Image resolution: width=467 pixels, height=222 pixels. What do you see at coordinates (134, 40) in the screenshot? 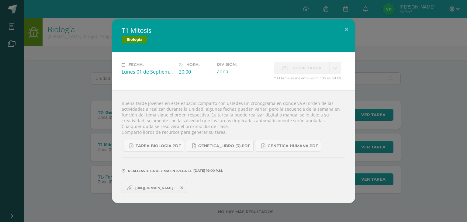
I see `span: Biología` at bounding box center [134, 40].